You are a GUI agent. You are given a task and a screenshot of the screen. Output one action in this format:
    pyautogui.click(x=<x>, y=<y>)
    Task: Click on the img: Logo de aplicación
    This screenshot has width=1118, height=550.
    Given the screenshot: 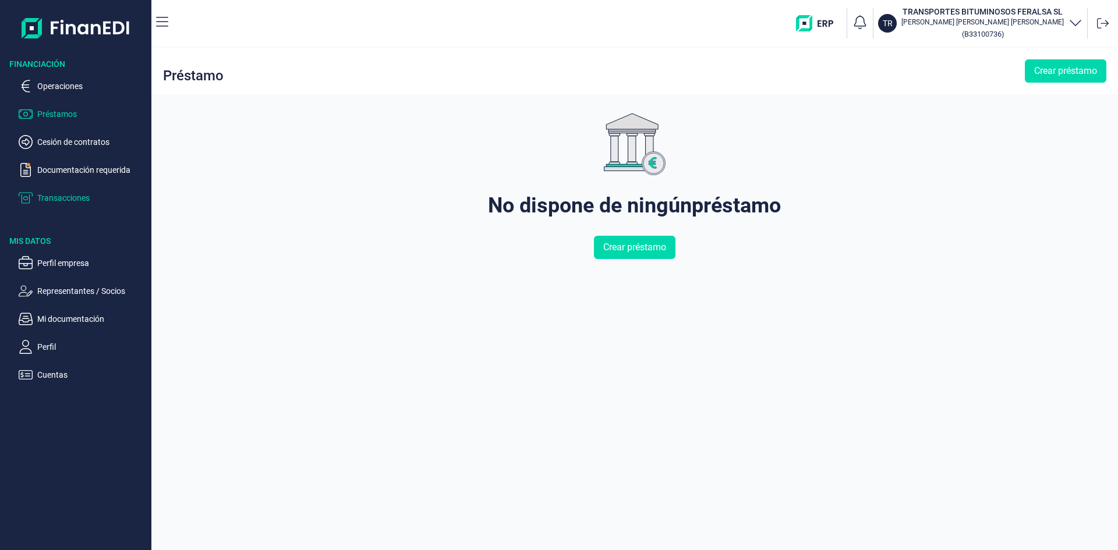 What is the action you would take?
    pyautogui.click(x=76, y=28)
    